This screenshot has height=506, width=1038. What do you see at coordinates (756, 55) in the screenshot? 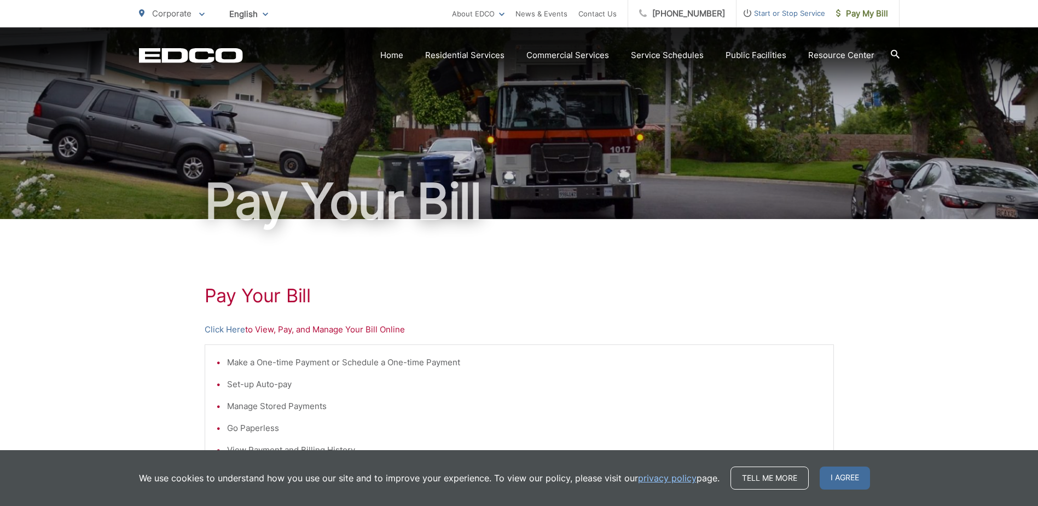
I see `a: Public Facilities` at bounding box center [756, 55].